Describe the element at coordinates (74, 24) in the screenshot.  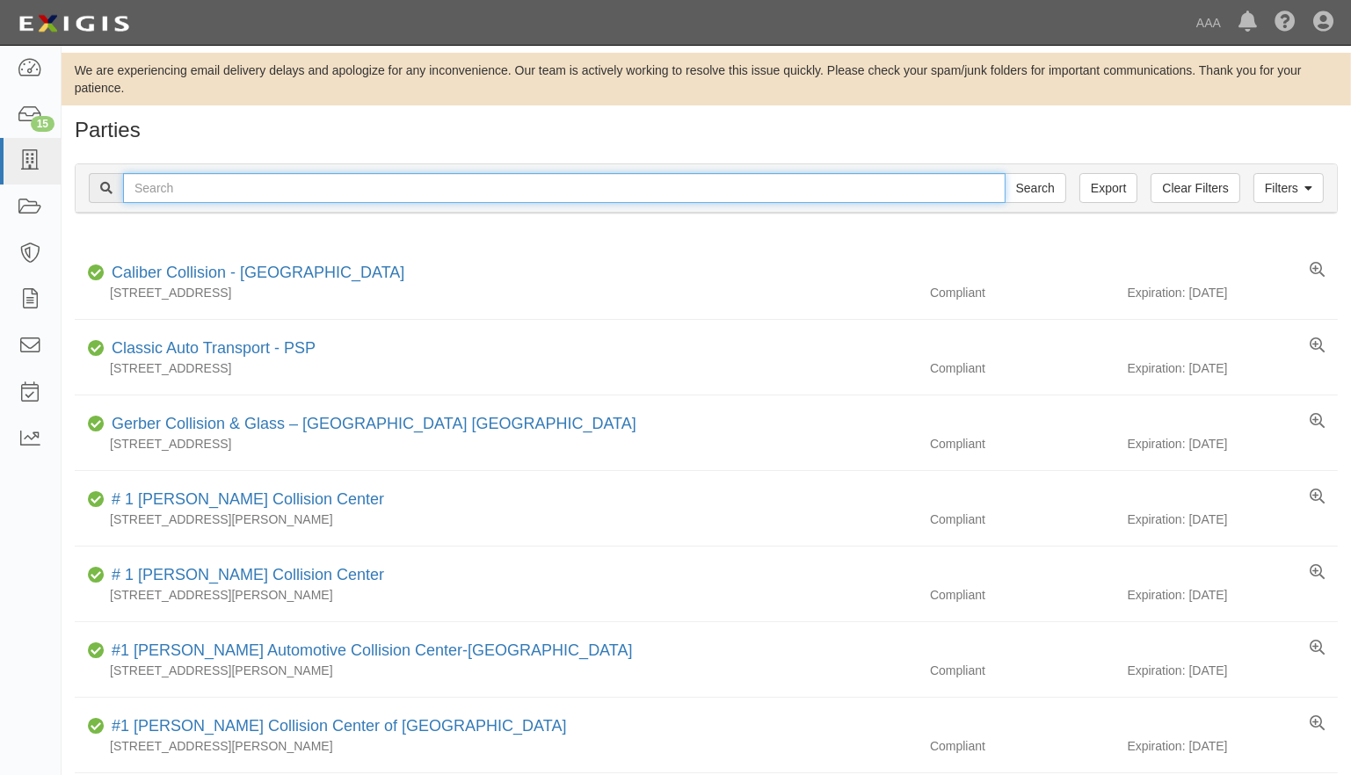
I see `img: logo-5460c22ac91f19d4615b14bd174203de0afe785f0fc80cf4dbbc73dc1793850b.png` at that location.